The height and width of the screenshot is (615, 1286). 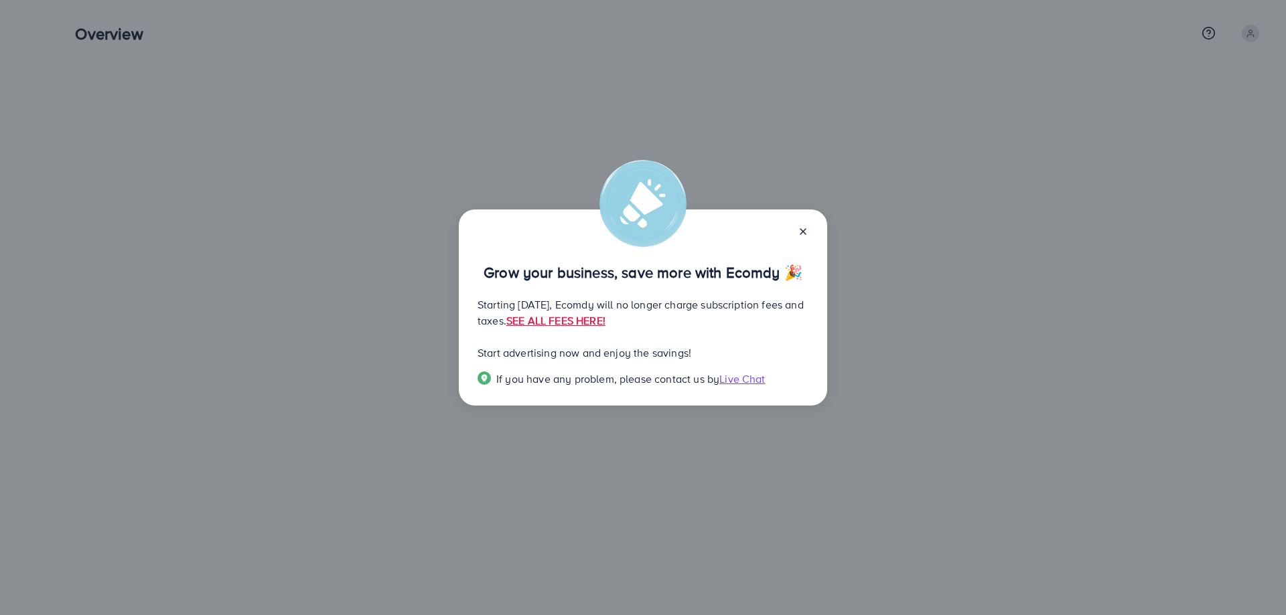 What do you see at coordinates (607, 379) in the screenshot?
I see `span: If you have any problem, please contact us by` at bounding box center [607, 379].